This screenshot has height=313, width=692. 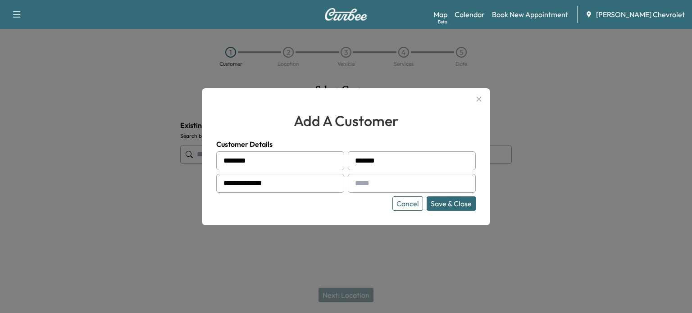 I want to click on a: MapBeta, so click(x=440, y=14).